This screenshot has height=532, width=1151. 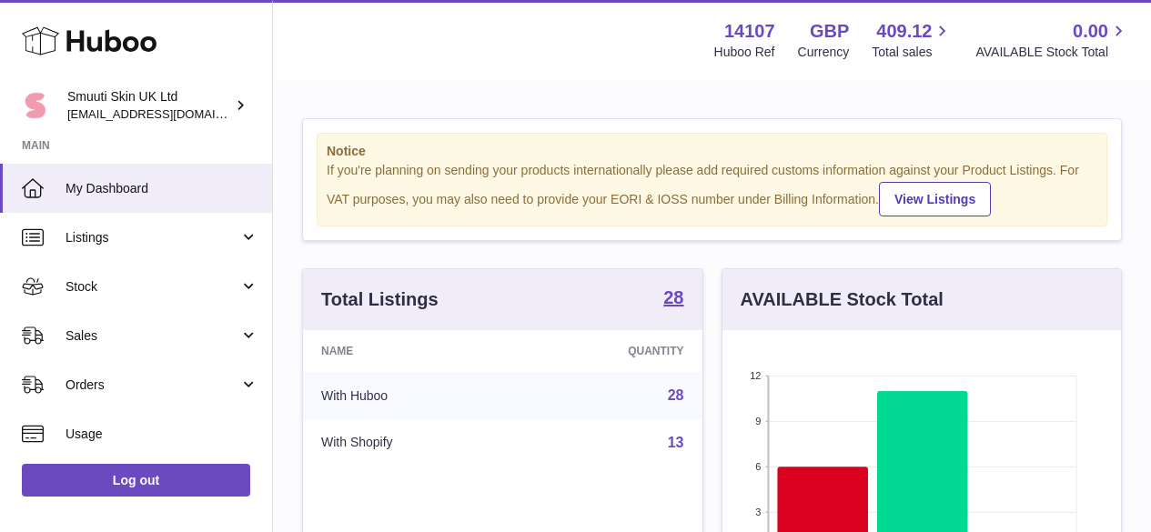 What do you see at coordinates (152, 336) in the screenshot?
I see `span: Sales` at bounding box center [152, 336].